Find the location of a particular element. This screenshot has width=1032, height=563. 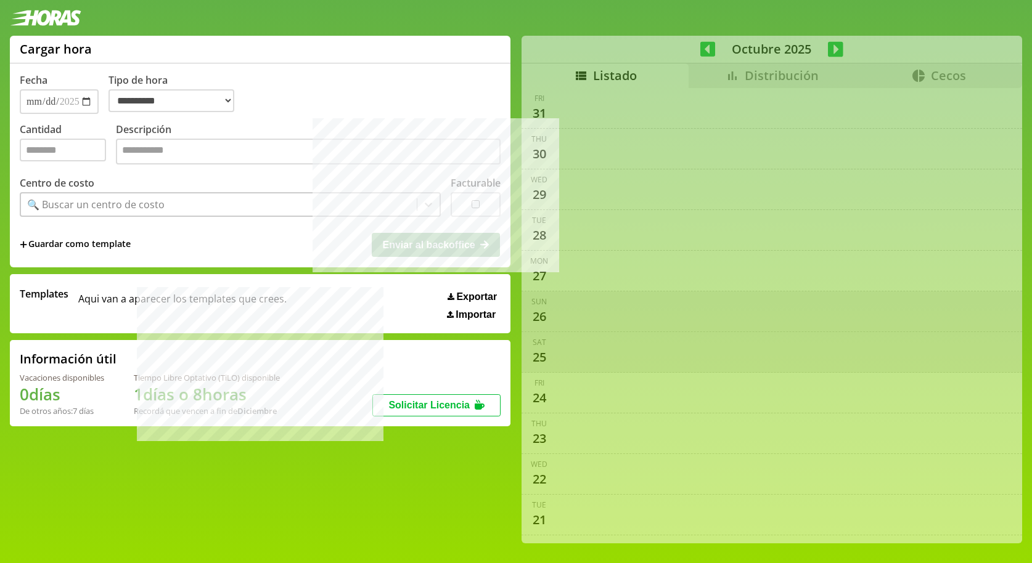

button: Exportar is located at coordinates (472, 297).